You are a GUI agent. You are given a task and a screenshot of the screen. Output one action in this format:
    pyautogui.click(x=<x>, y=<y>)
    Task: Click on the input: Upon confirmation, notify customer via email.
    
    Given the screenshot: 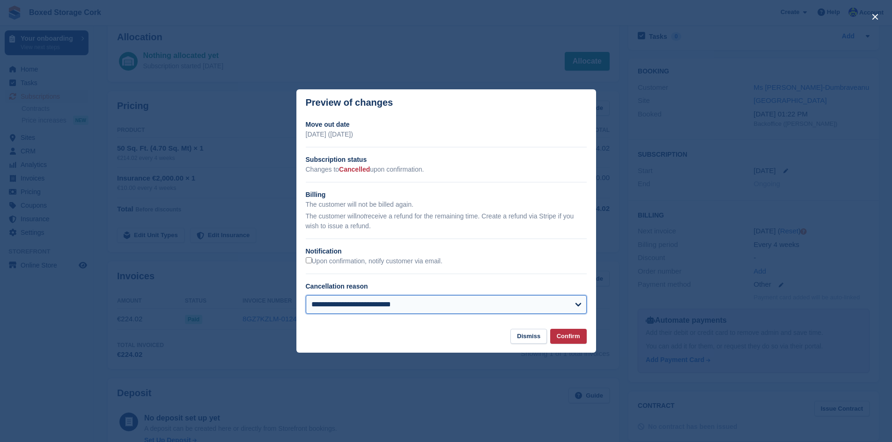 What is the action you would take?
    pyautogui.click(x=308, y=260)
    